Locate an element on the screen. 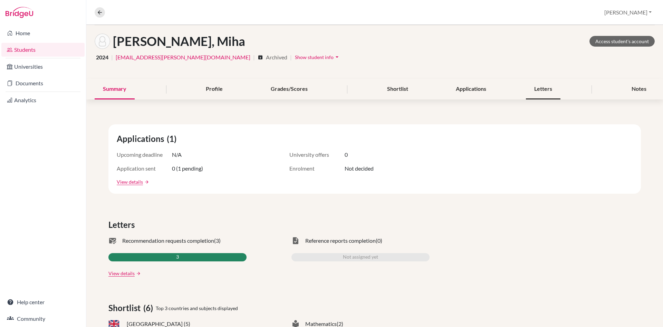  span: Not decided is located at coordinates (359, 168).